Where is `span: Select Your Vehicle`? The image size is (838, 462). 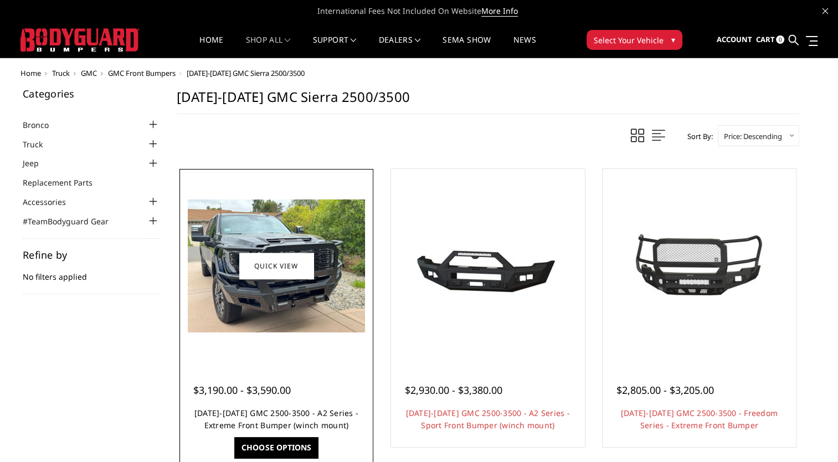 span: Select Your Vehicle is located at coordinates (629, 40).